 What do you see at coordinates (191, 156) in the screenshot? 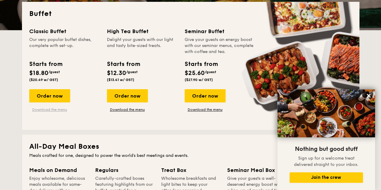
I see `div: Meals crafted for one, designed to power the world's best meetings and events.` at bounding box center [191, 156].